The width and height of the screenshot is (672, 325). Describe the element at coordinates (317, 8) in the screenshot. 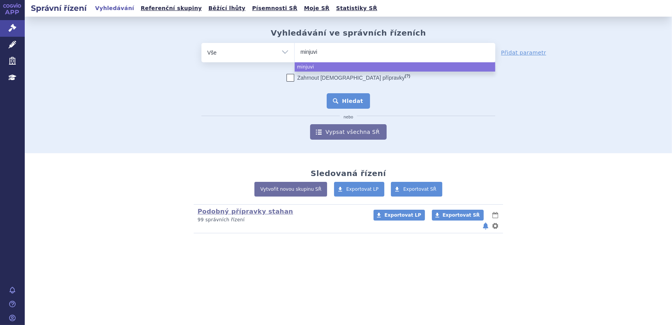

I see `a: Moje SŘ` at that location.